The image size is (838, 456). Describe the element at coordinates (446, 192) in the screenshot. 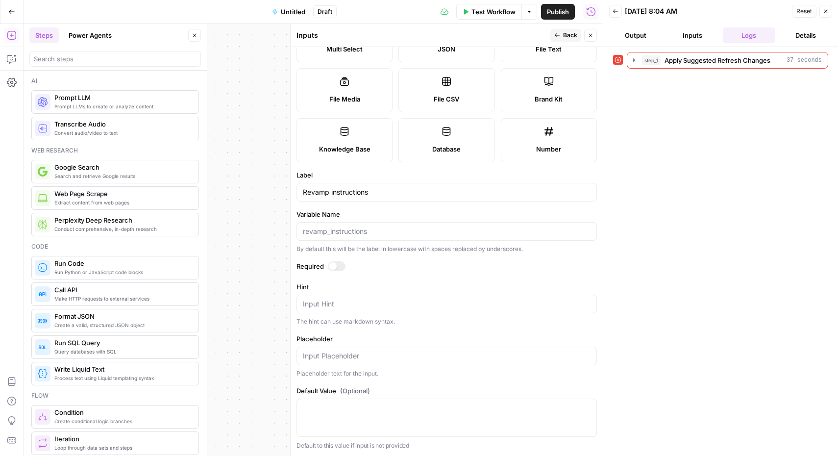

I see `input: Input Label` at that location.